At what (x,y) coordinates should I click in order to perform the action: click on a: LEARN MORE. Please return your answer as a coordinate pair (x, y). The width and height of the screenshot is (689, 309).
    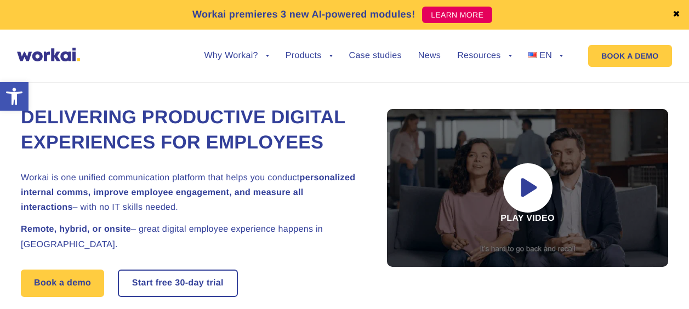
    Looking at the image, I should click on (457, 15).